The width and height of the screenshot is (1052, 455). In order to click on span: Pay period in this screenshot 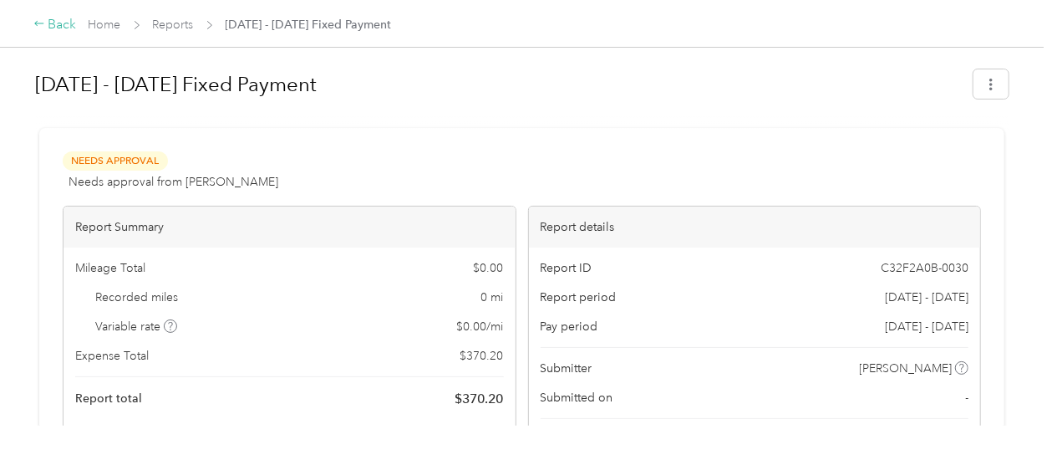, I will do `click(569, 326)`.